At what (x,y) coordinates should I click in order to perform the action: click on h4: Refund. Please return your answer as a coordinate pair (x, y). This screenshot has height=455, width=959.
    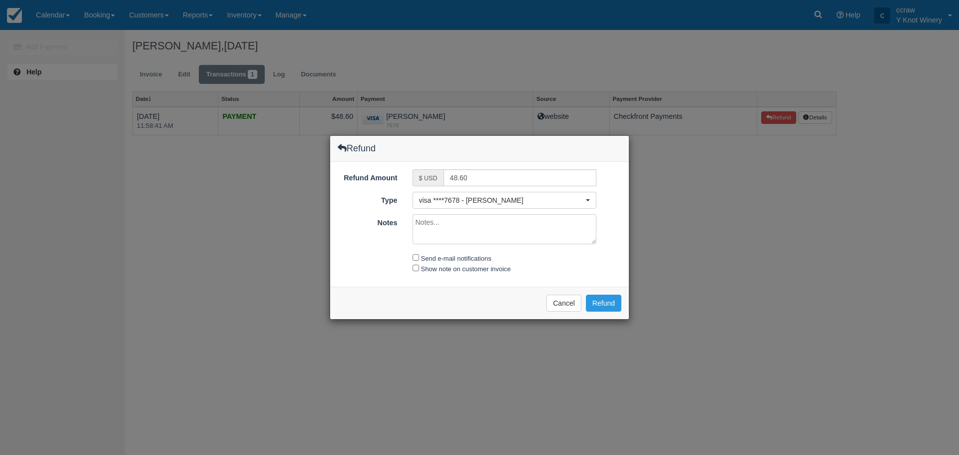
    Looking at the image, I should click on (357, 148).